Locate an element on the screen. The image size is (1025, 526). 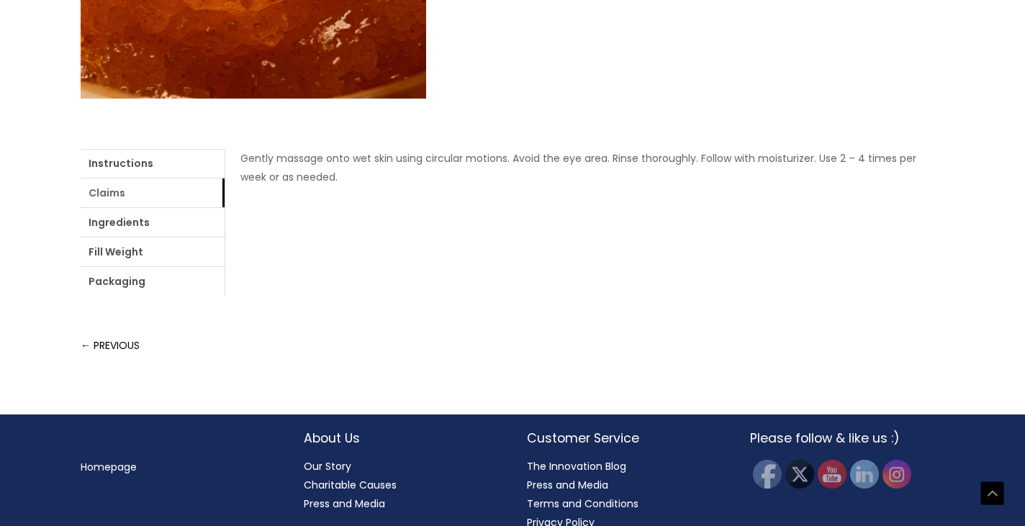
img: Twitter is located at coordinates (800, 474).